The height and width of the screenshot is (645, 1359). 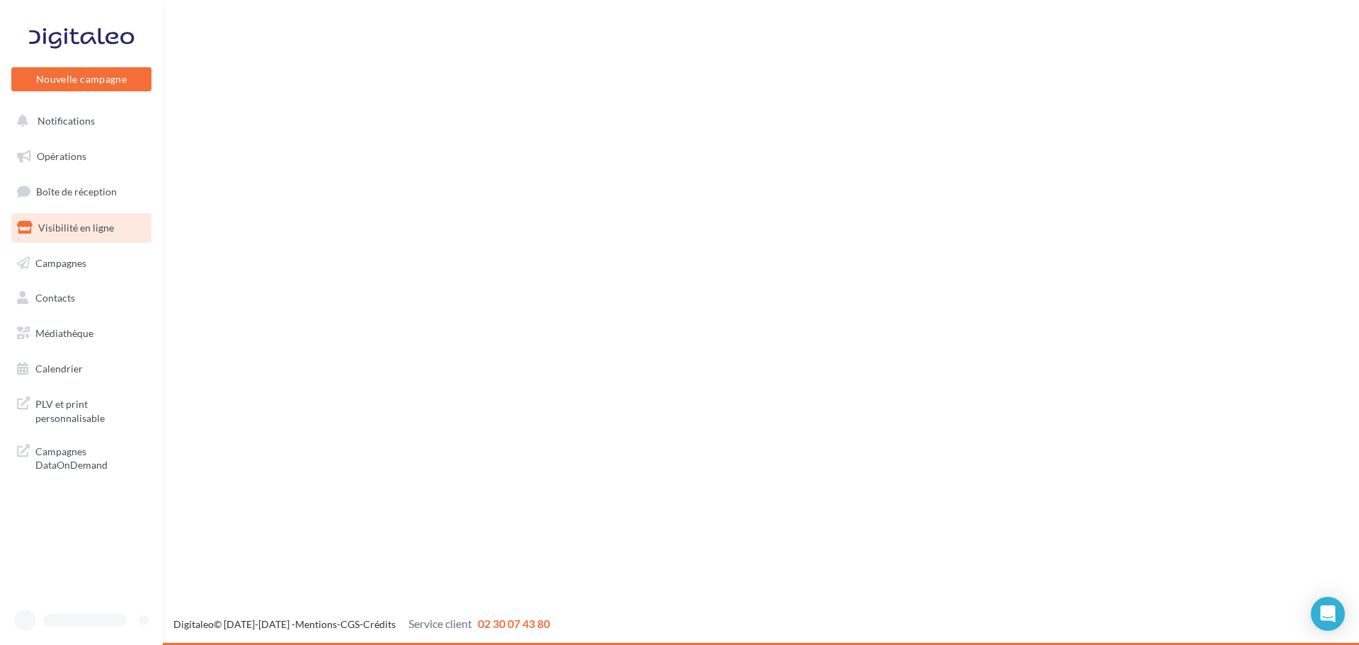 I want to click on a: Mentions, so click(x=316, y=623).